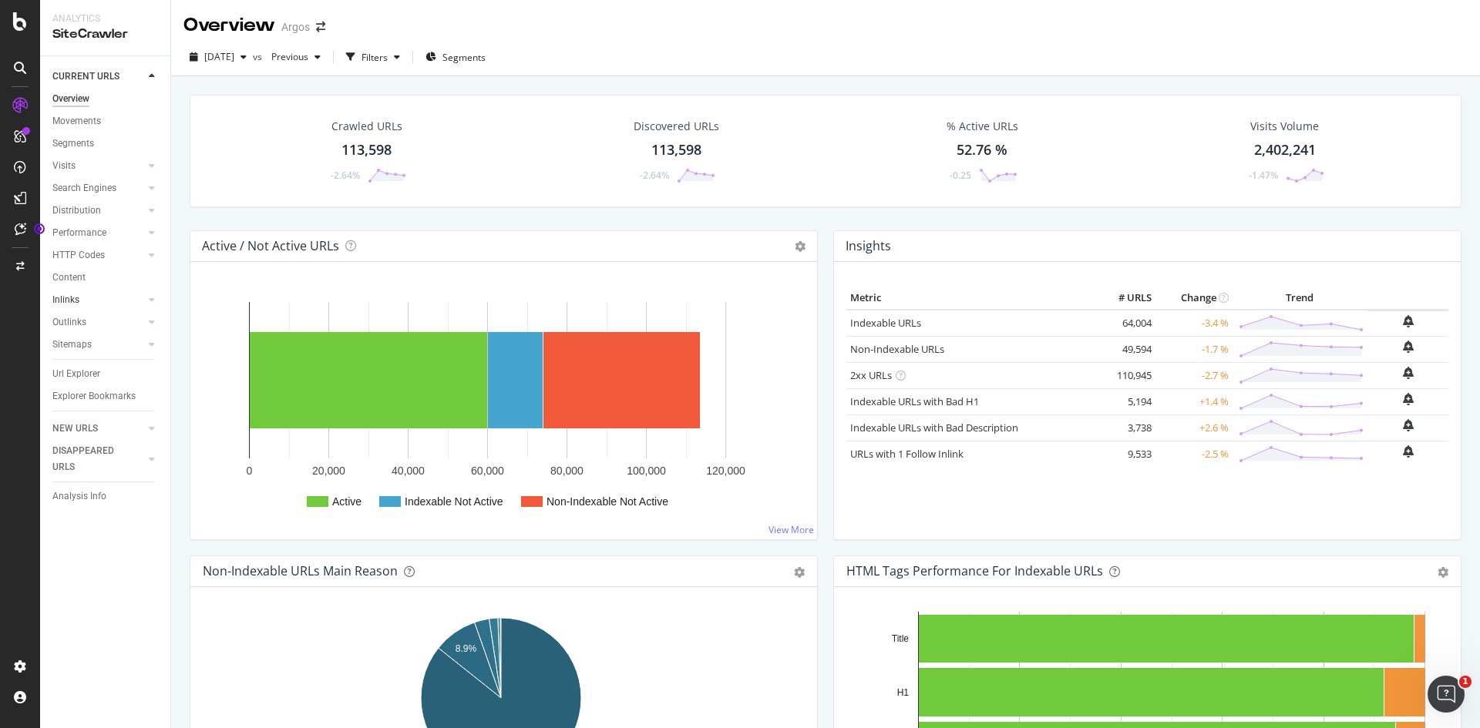 Image resolution: width=1480 pixels, height=728 pixels. I want to click on a: Indexable URLs, so click(886, 323).